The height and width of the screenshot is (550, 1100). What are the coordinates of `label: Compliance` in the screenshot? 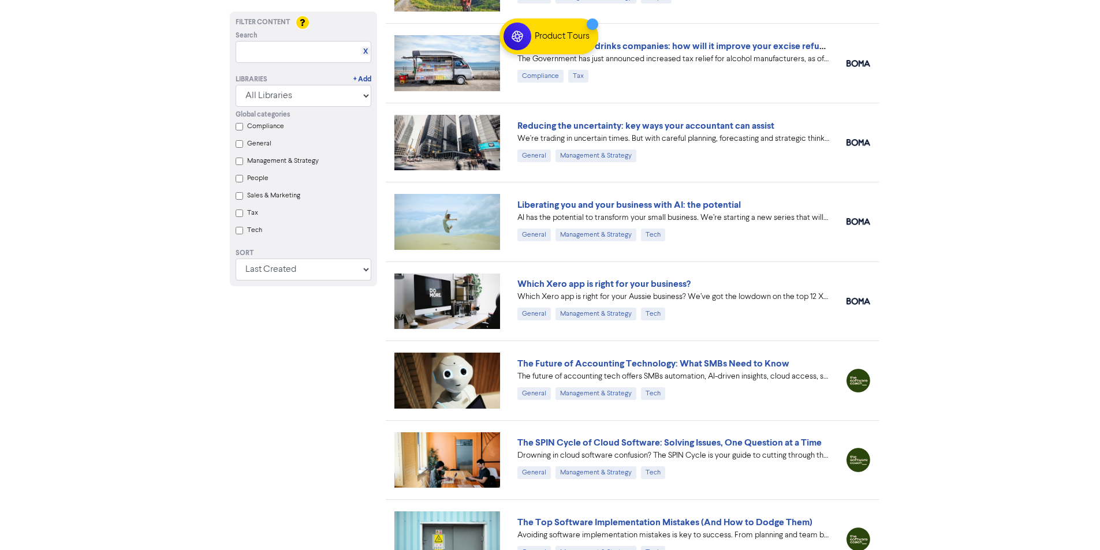 It's located at (266, 126).